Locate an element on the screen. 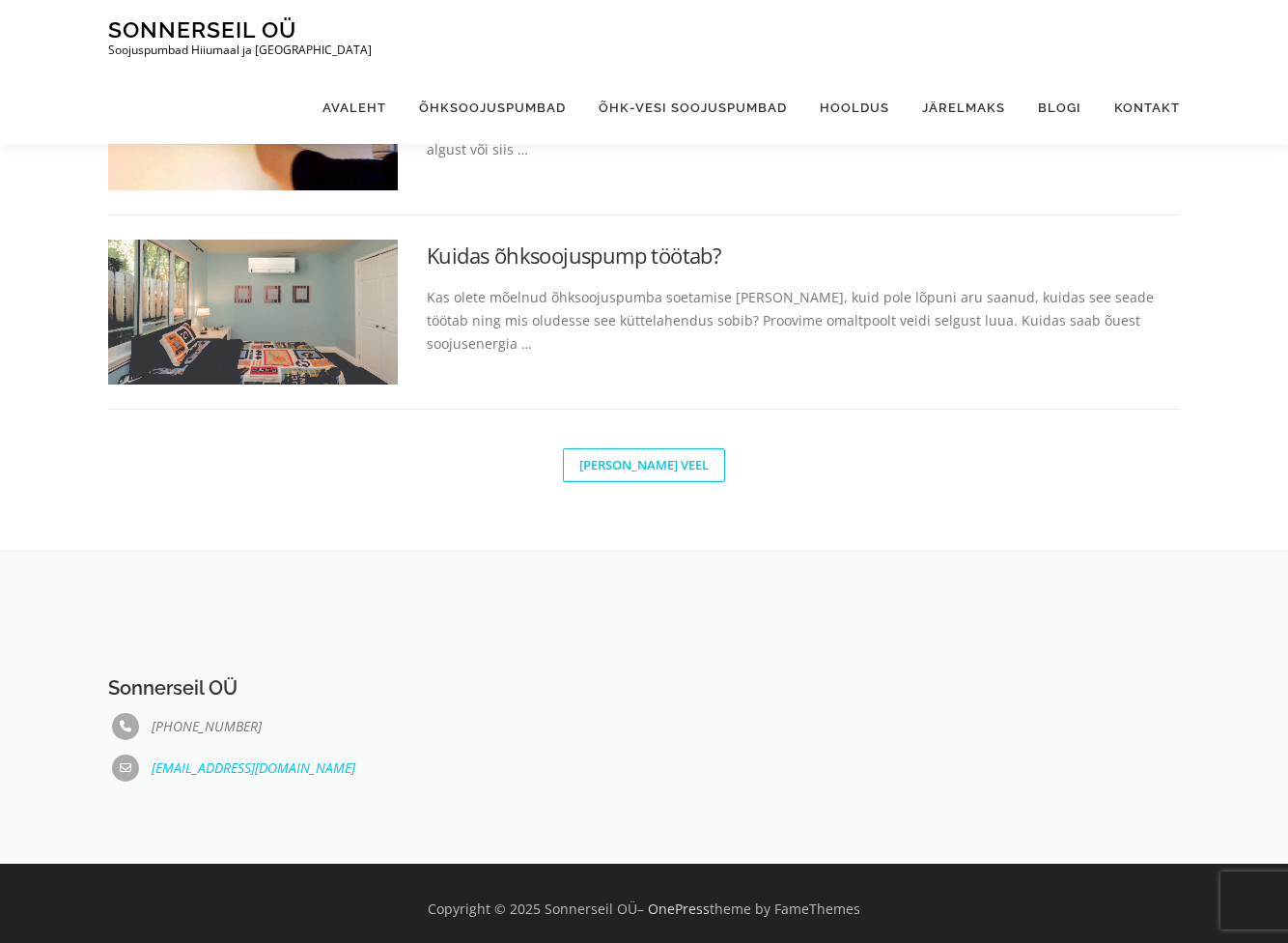 The width and height of the screenshot is (1288, 943). a: OnePress is located at coordinates (679, 908).